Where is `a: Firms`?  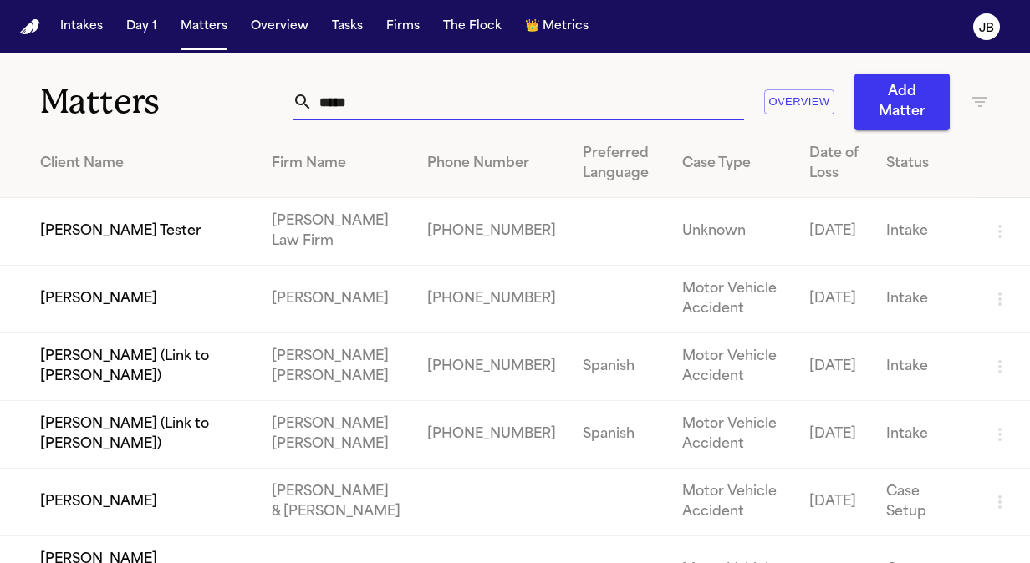
a: Firms is located at coordinates (403, 27).